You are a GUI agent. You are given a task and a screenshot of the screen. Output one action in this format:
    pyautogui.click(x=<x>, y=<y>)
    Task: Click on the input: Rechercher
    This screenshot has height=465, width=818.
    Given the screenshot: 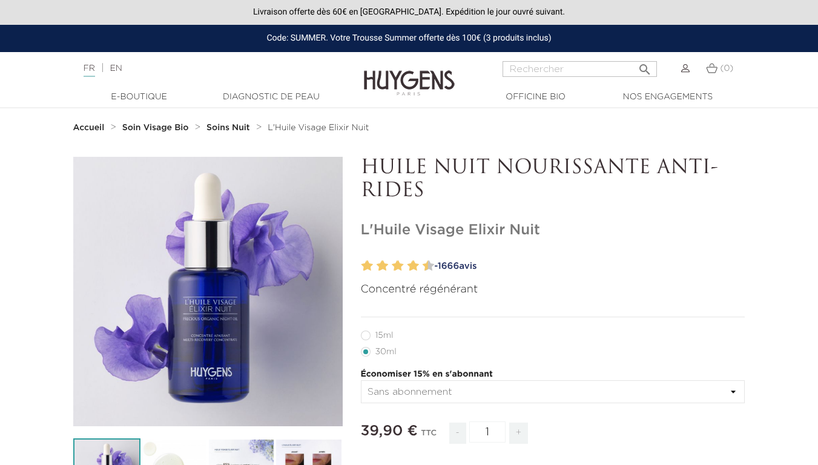 What is the action you would take?
    pyautogui.click(x=580, y=69)
    